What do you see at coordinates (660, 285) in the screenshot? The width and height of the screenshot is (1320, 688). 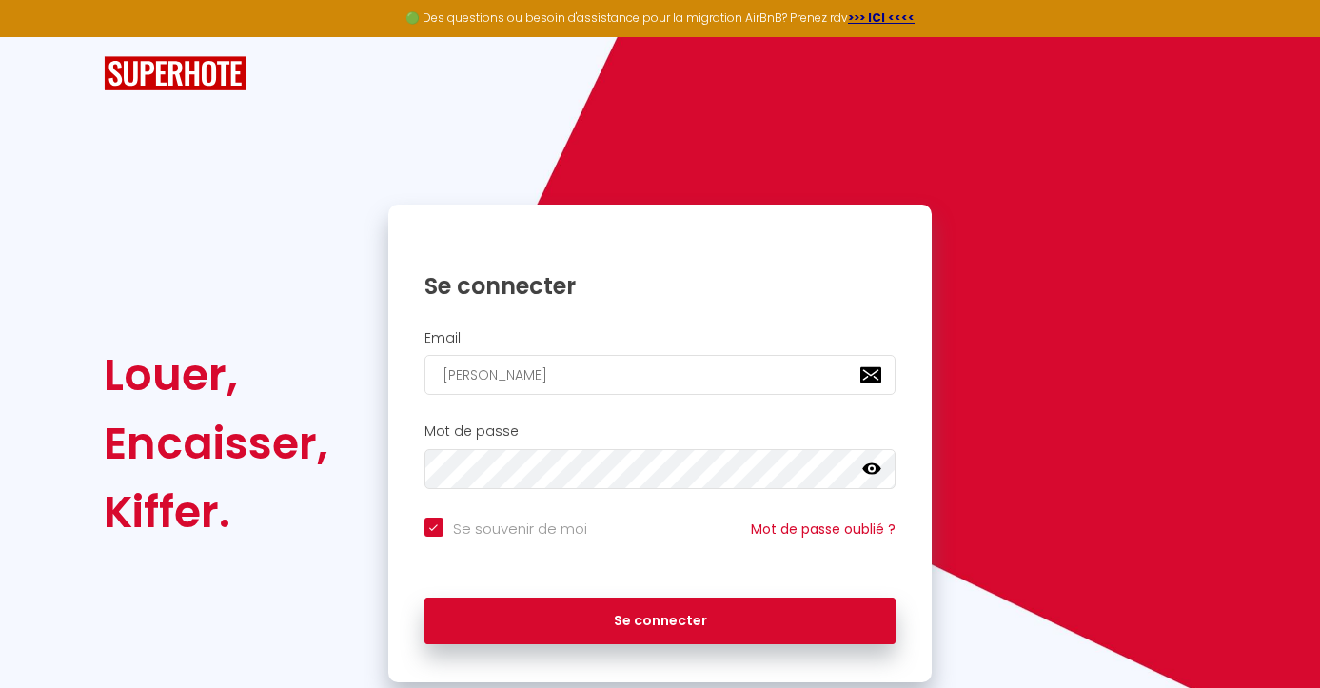 I see `h1: Se connecter` at bounding box center [660, 285].